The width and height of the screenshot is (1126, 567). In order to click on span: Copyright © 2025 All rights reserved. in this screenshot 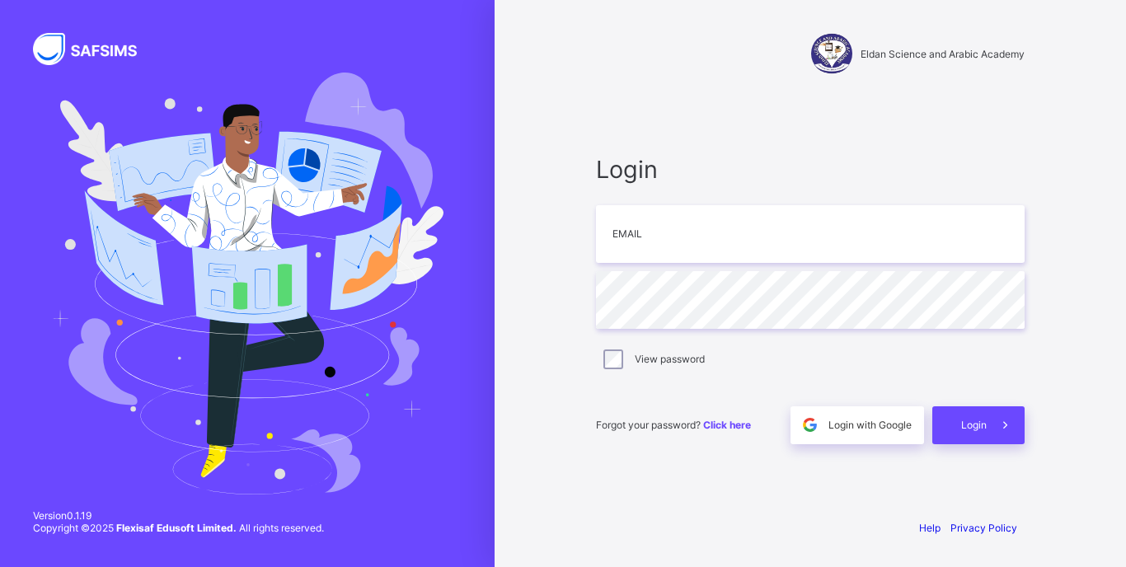, I will do `click(178, 528)`.